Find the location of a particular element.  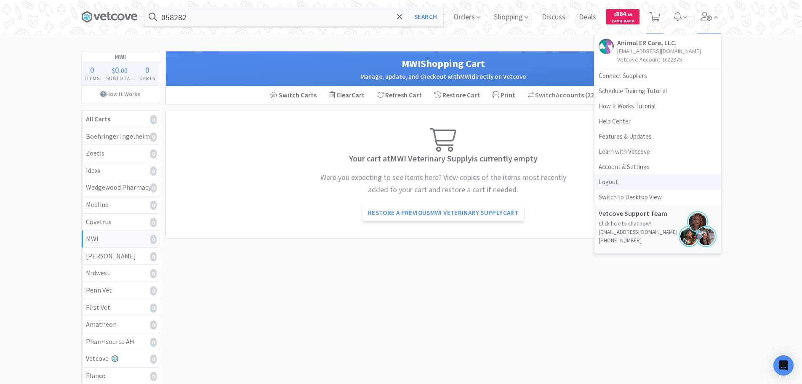

div: Refresh Cart is located at coordinates (400, 95).